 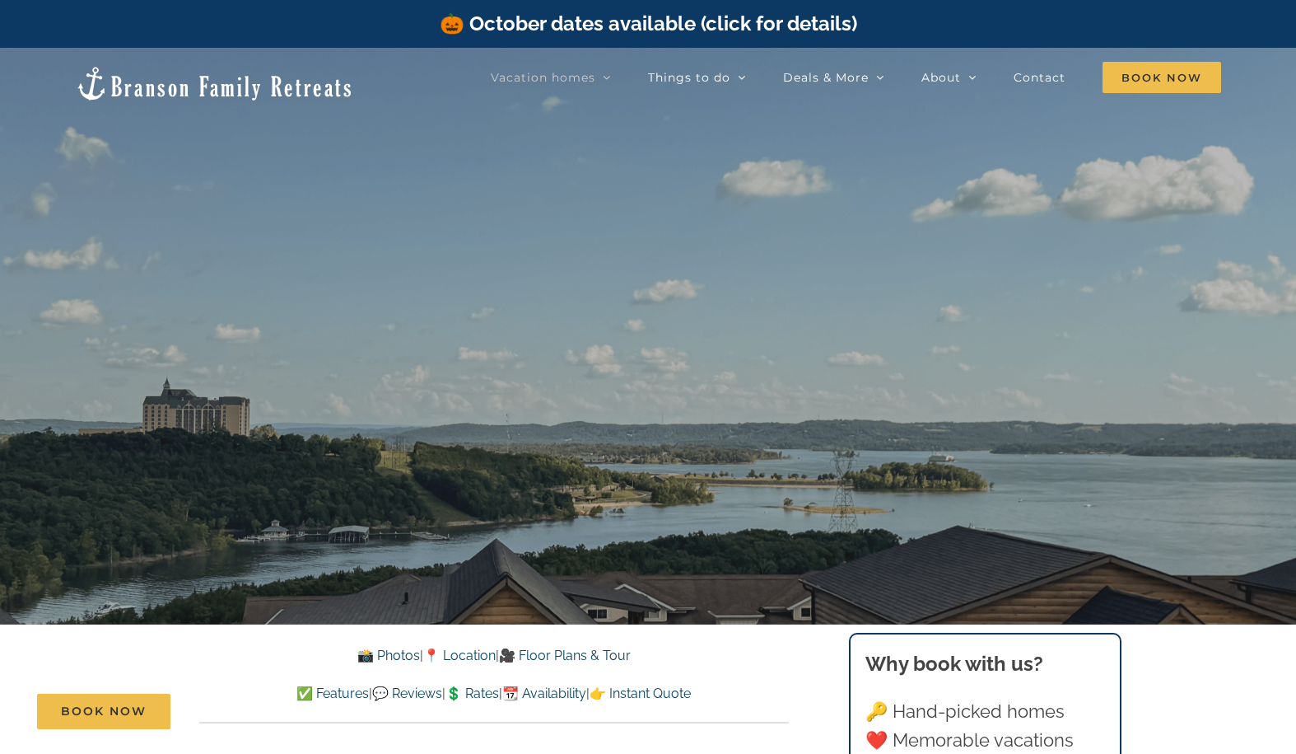 I want to click on a: Deals & More, so click(x=834, y=77).